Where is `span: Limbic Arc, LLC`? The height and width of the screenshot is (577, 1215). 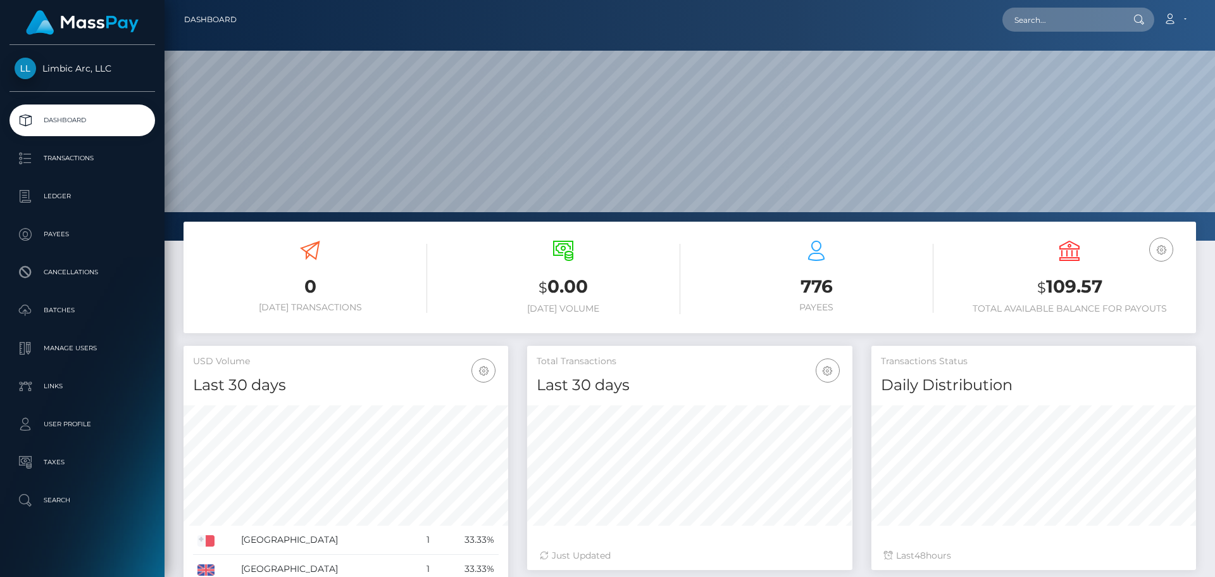
span: Limbic Arc, LLC is located at coordinates (82, 68).